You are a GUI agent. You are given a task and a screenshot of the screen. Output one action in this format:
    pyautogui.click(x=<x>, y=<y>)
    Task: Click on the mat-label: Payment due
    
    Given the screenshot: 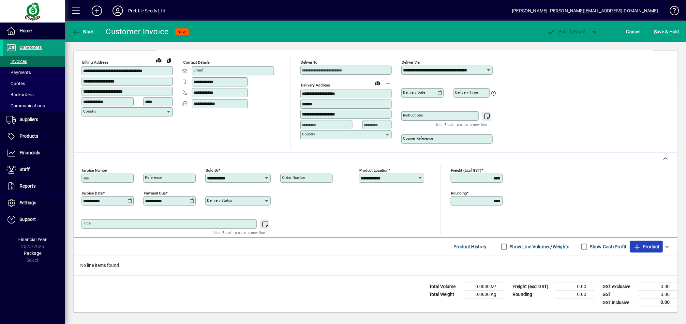 What is the action you would take?
    pyautogui.click(x=155, y=193)
    